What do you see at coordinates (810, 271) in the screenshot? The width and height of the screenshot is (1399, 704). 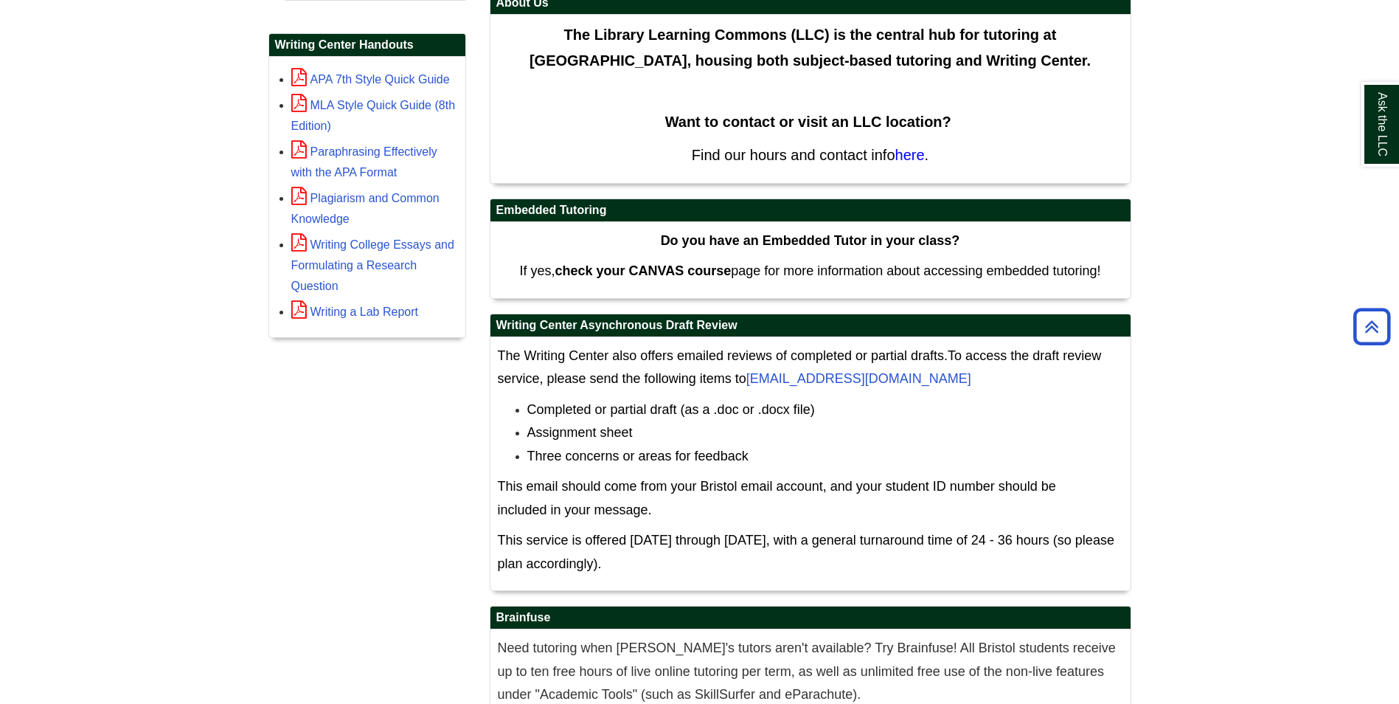 I see `span: If yes, page for more information about accessing embedded tutoring!` at bounding box center [810, 271].